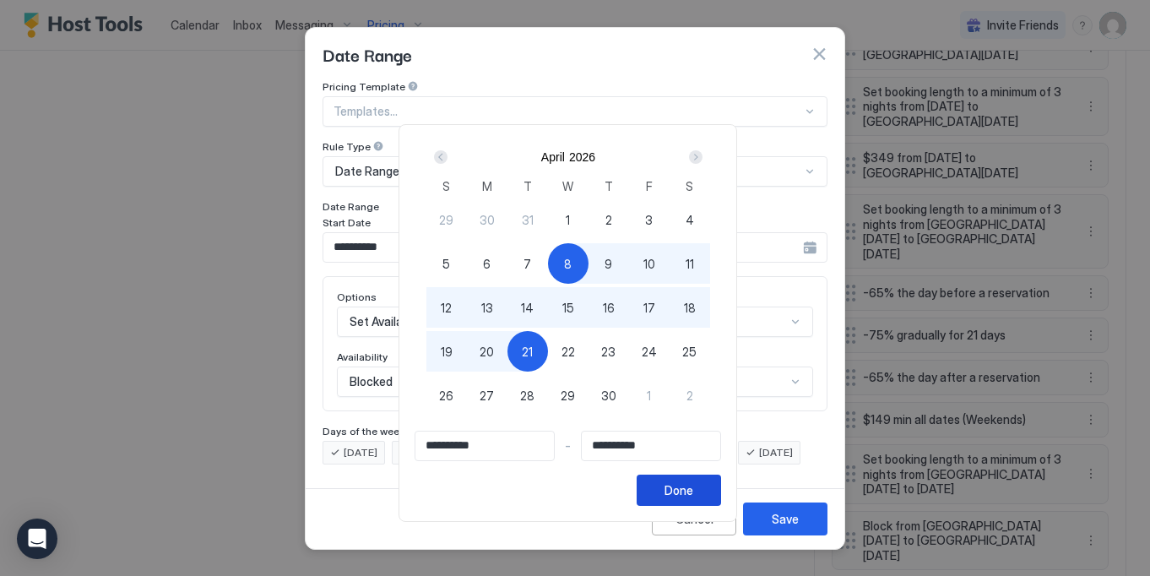 The height and width of the screenshot is (576, 1150). Describe the element at coordinates (609, 351) in the screenshot. I see `button: 23` at that location.